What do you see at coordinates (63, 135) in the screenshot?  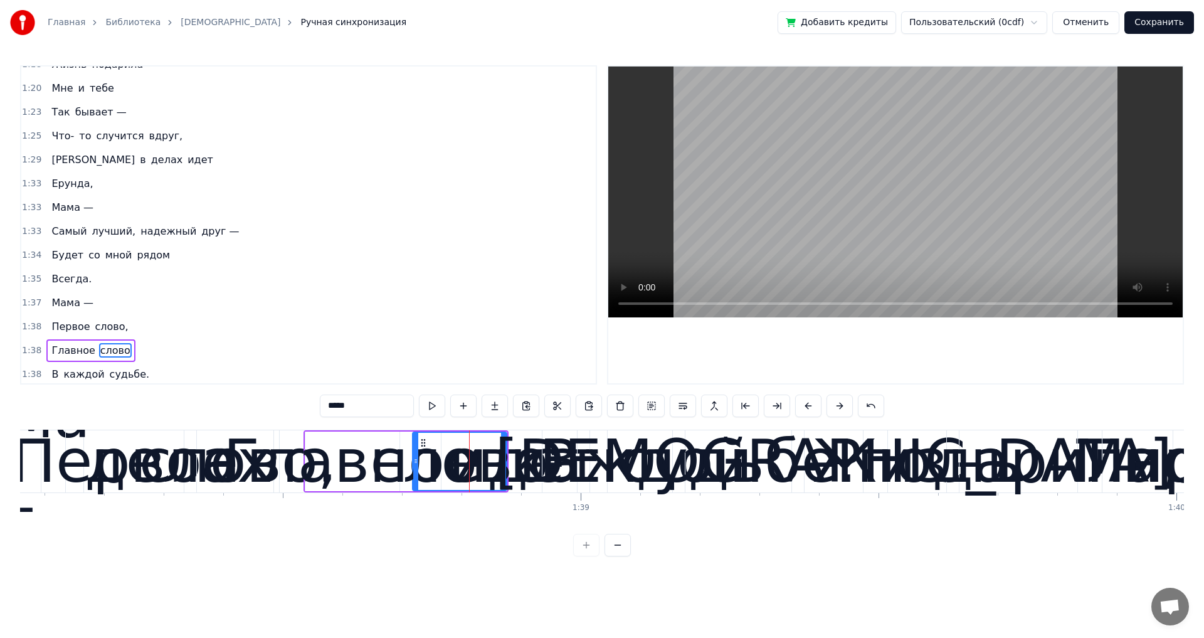 I see `span: Что-` at bounding box center [63, 135].